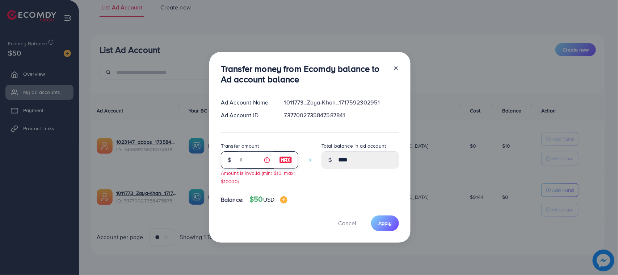 The height and width of the screenshot is (275, 618). I want to click on span: Apply, so click(385, 223).